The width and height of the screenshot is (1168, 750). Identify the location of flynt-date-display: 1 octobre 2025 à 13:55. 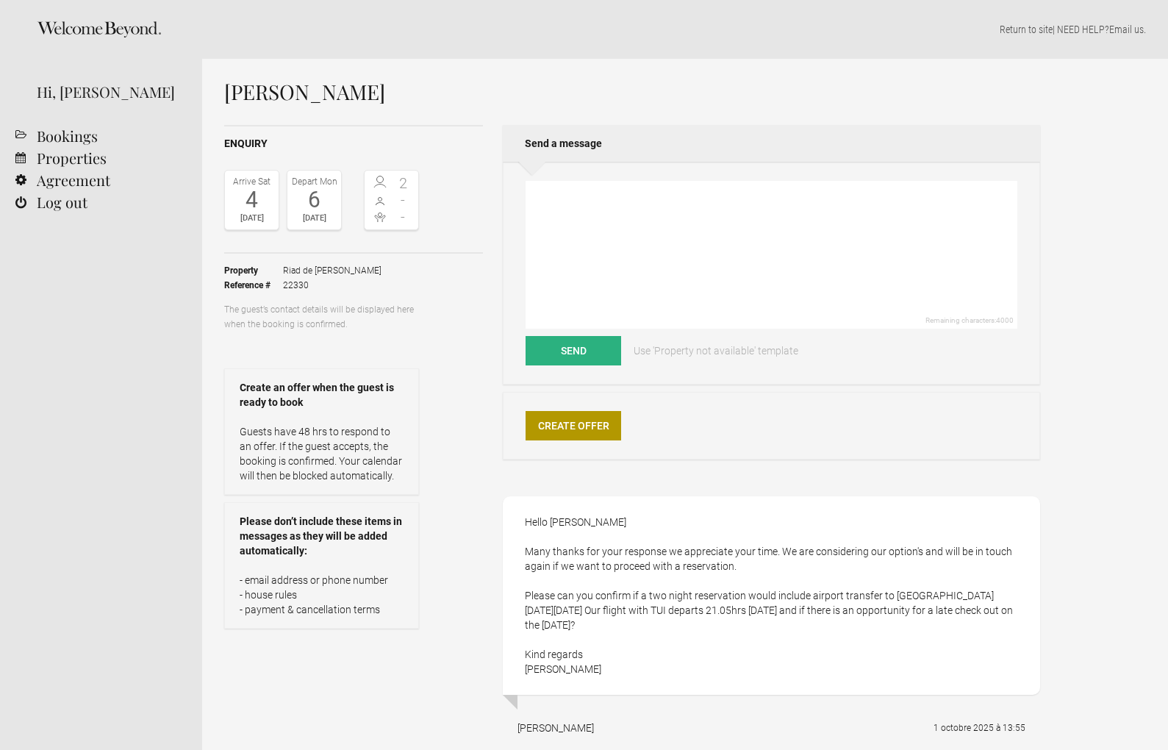
(979, 728).